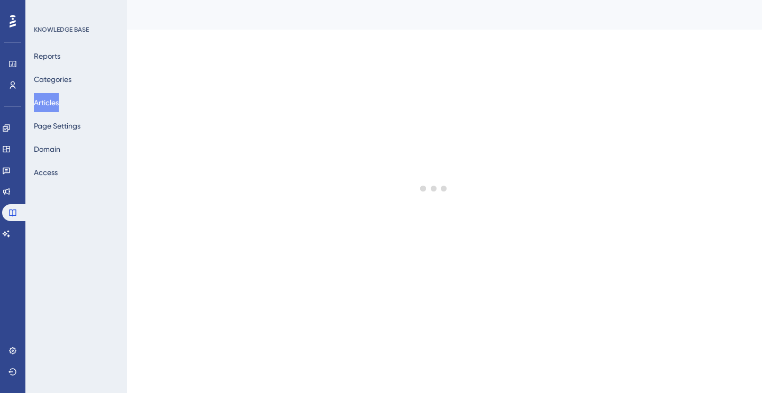 This screenshot has width=762, height=393. What do you see at coordinates (61, 30) in the screenshot?
I see `div: KNOWLEDGE BASE` at bounding box center [61, 30].